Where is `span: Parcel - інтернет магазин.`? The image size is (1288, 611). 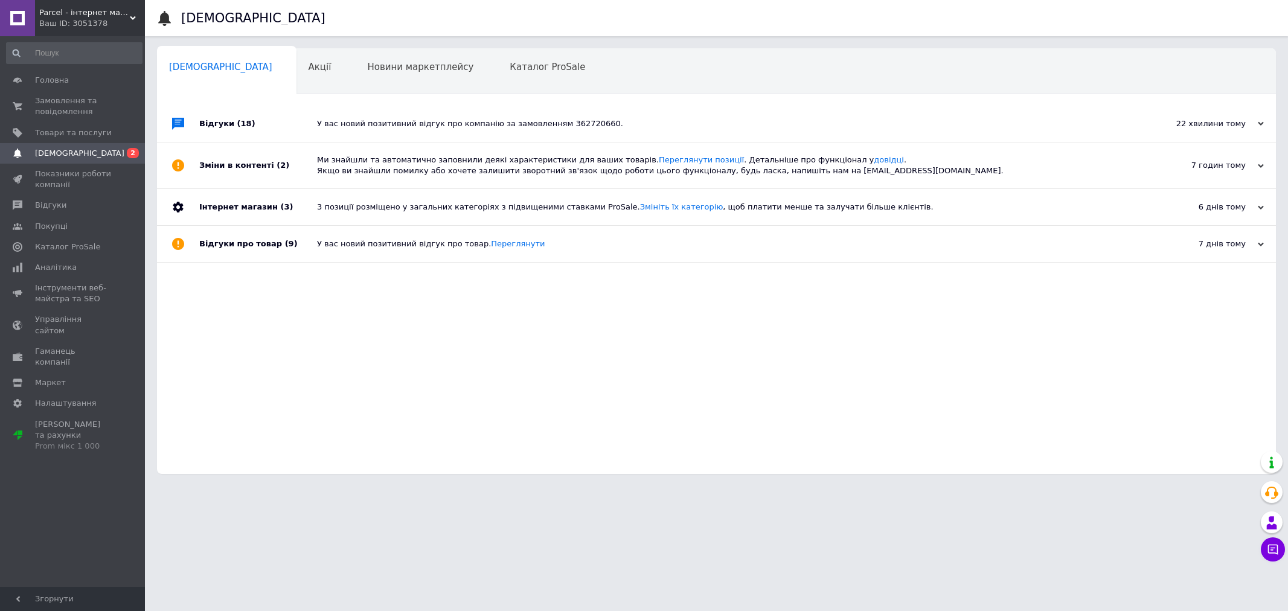
span: Parcel - інтернет магазин. is located at coordinates (85, 13).